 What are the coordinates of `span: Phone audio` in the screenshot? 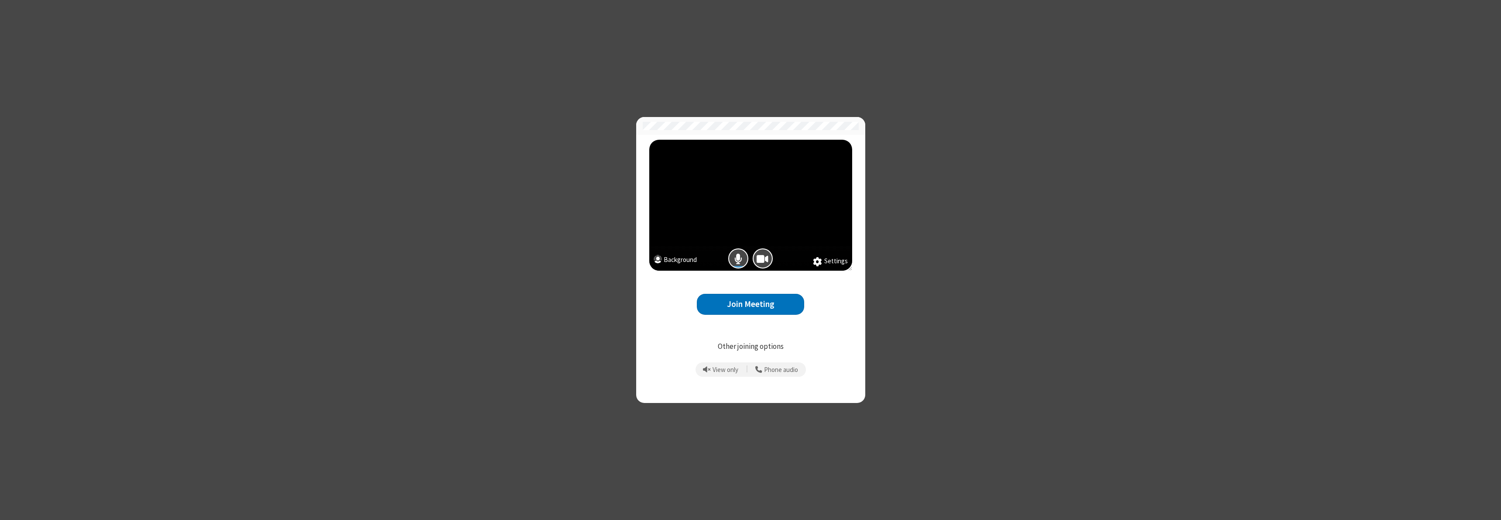 It's located at (781, 370).